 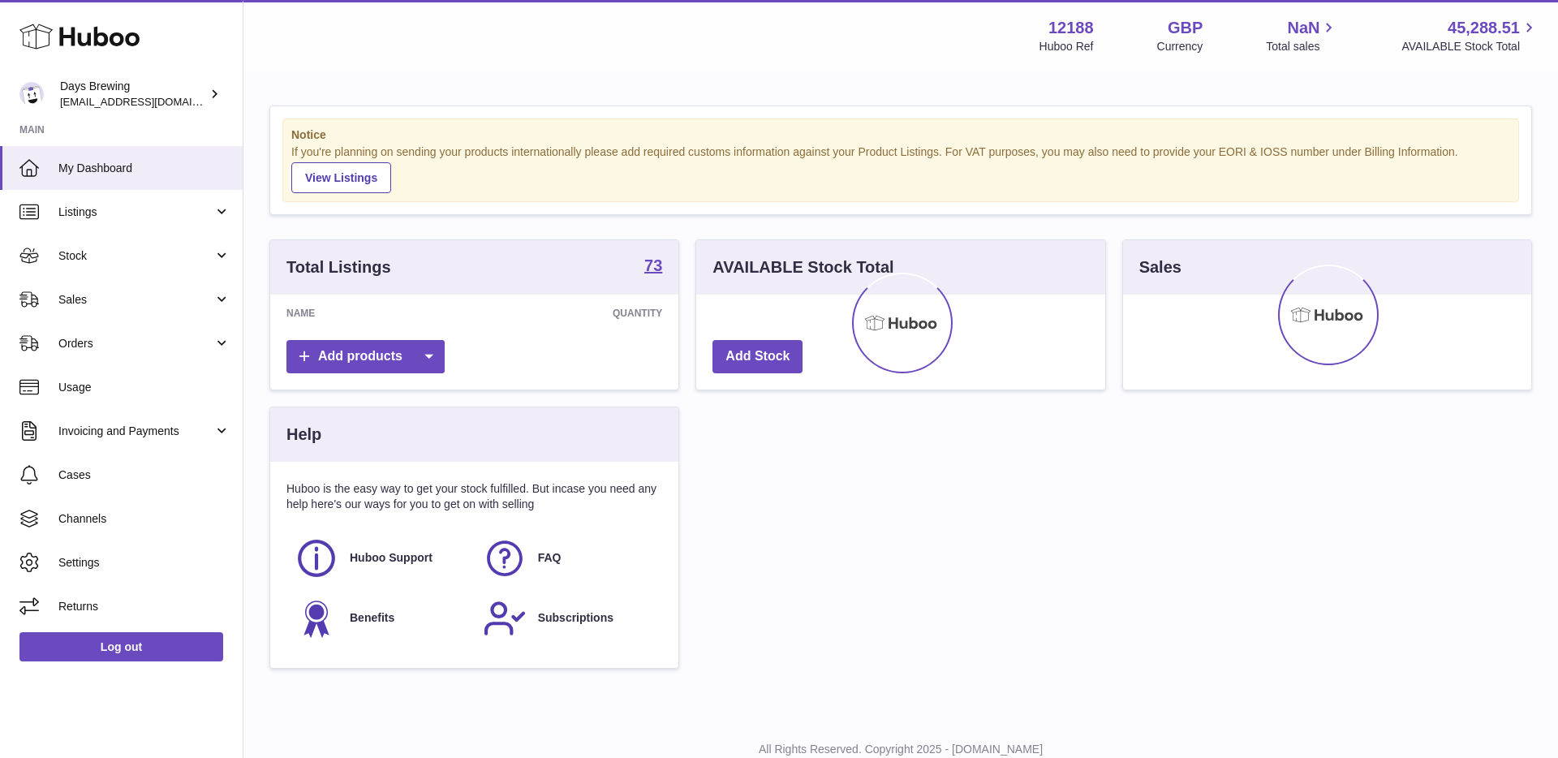 What do you see at coordinates (144, 168) in the screenshot?
I see `span: My Dashboard` at bounding box center [144, 168].